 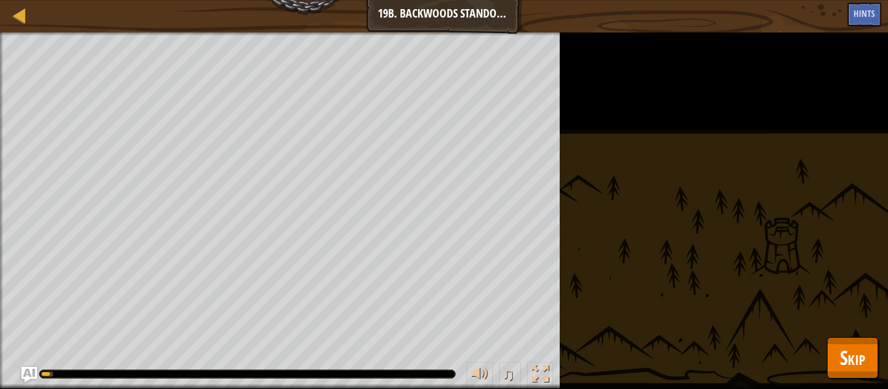 I want to click on span: Skip, so click(x=852, y=358).